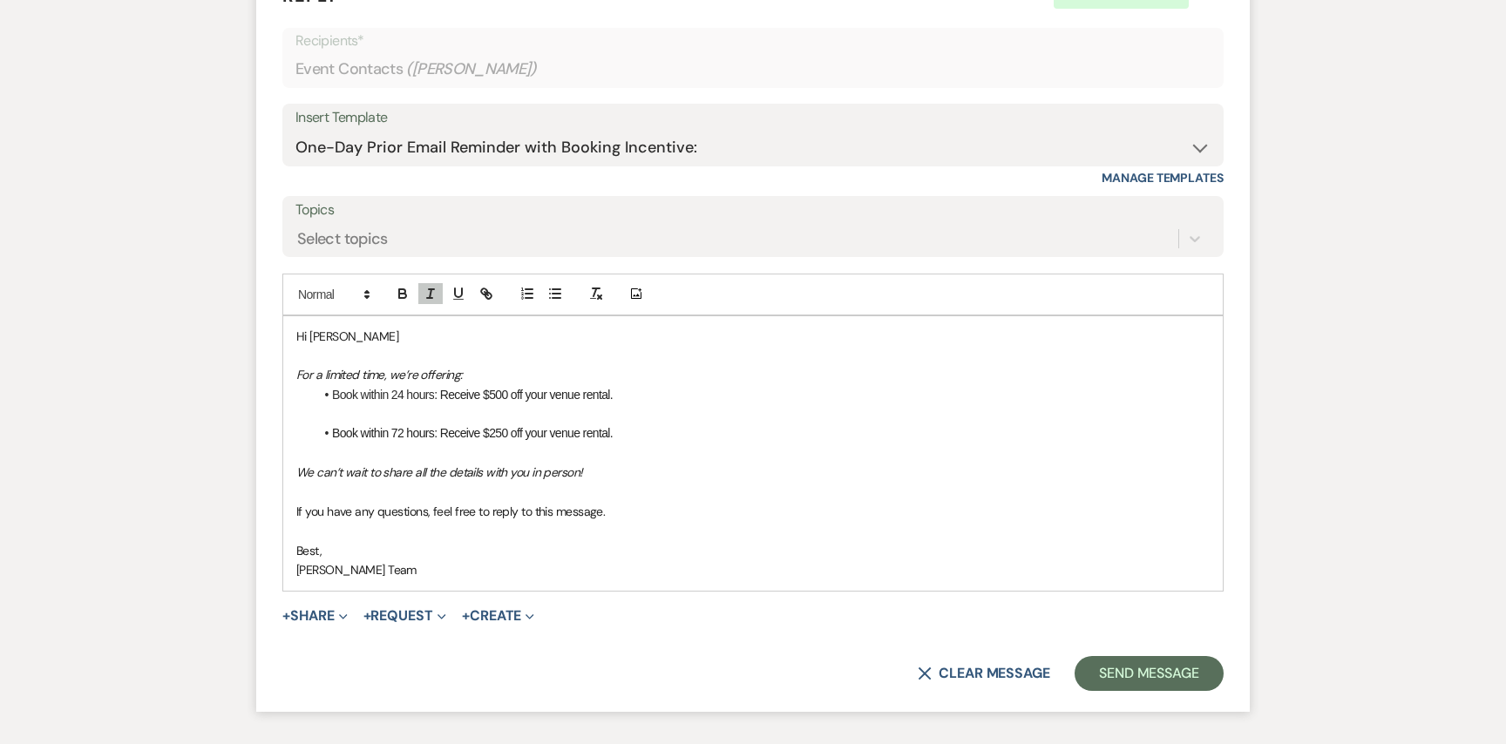 This screenshot has height=744, width=1506. Describe the element at coordinates (984, 673) in the screenshot. I see `button: Clear message` at that location.